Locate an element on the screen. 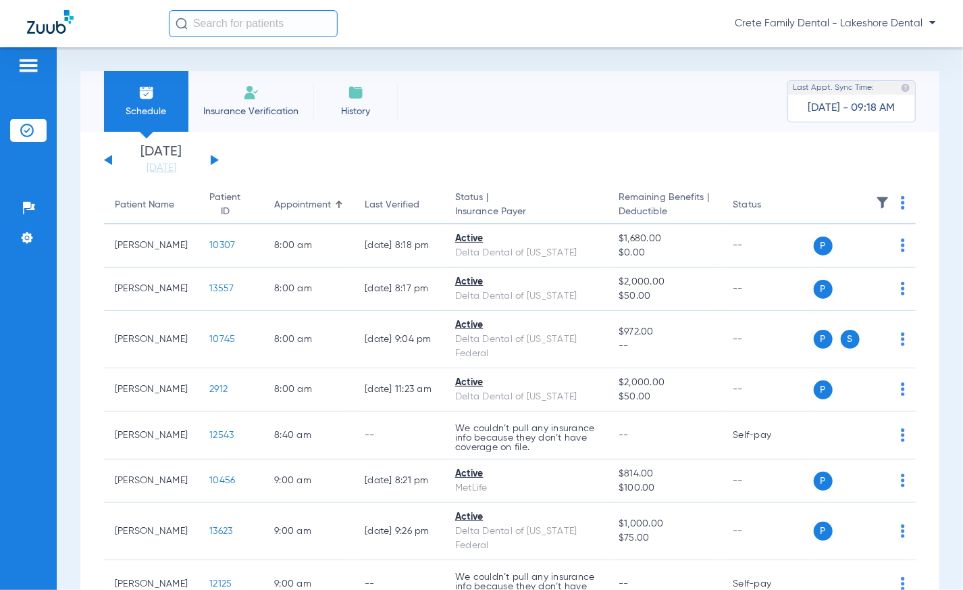 The height and width of the screenshot is (590, 963). img: Search Icon is located at coordinates (182, 24).